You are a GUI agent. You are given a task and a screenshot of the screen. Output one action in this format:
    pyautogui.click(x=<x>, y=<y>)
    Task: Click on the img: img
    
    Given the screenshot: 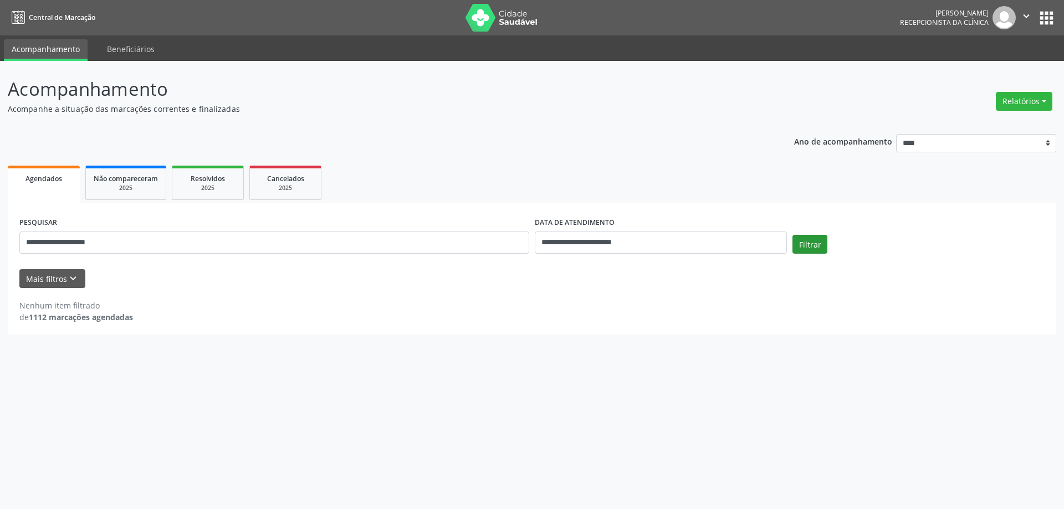 What is the action you would take?
    pyautogui.click(x=1004, y=18)
    